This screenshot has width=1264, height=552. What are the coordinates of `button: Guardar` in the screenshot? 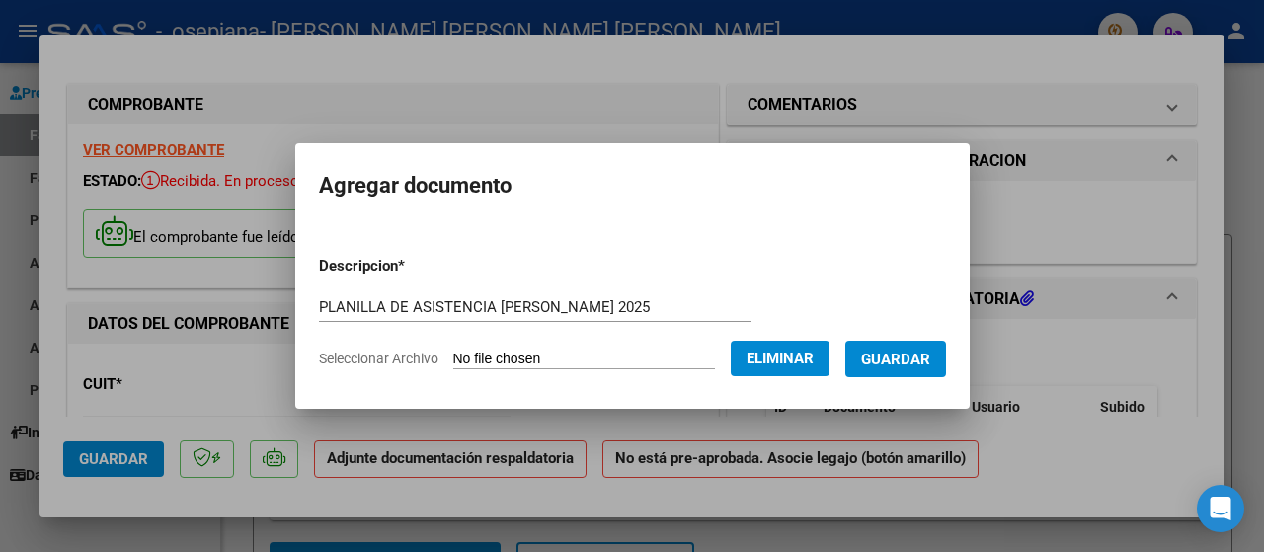 It's located at (895, 358).